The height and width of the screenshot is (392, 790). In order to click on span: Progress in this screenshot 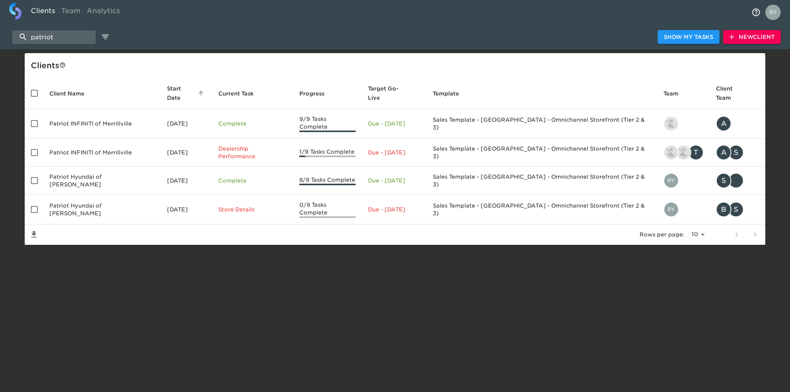, I will do `click(317, 94)`.